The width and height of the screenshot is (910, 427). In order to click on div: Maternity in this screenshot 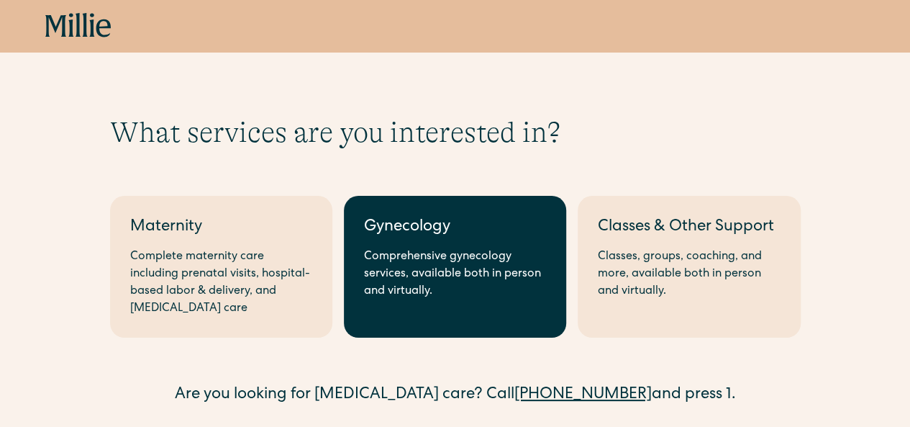, I will do `click(221, 227)`.